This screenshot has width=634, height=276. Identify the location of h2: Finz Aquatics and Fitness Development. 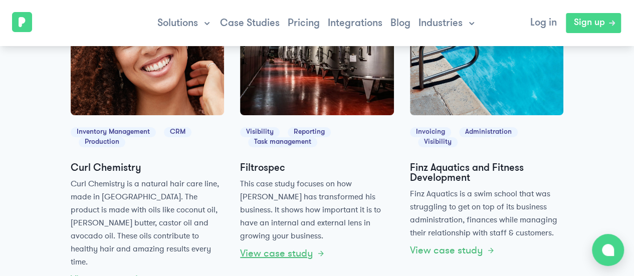
(487, 173).